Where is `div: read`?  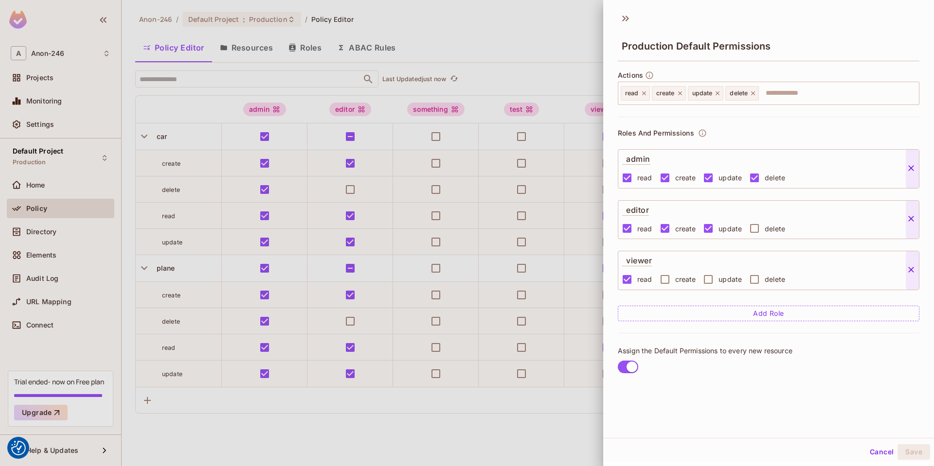
div: read is located at coordinates (635, 93).